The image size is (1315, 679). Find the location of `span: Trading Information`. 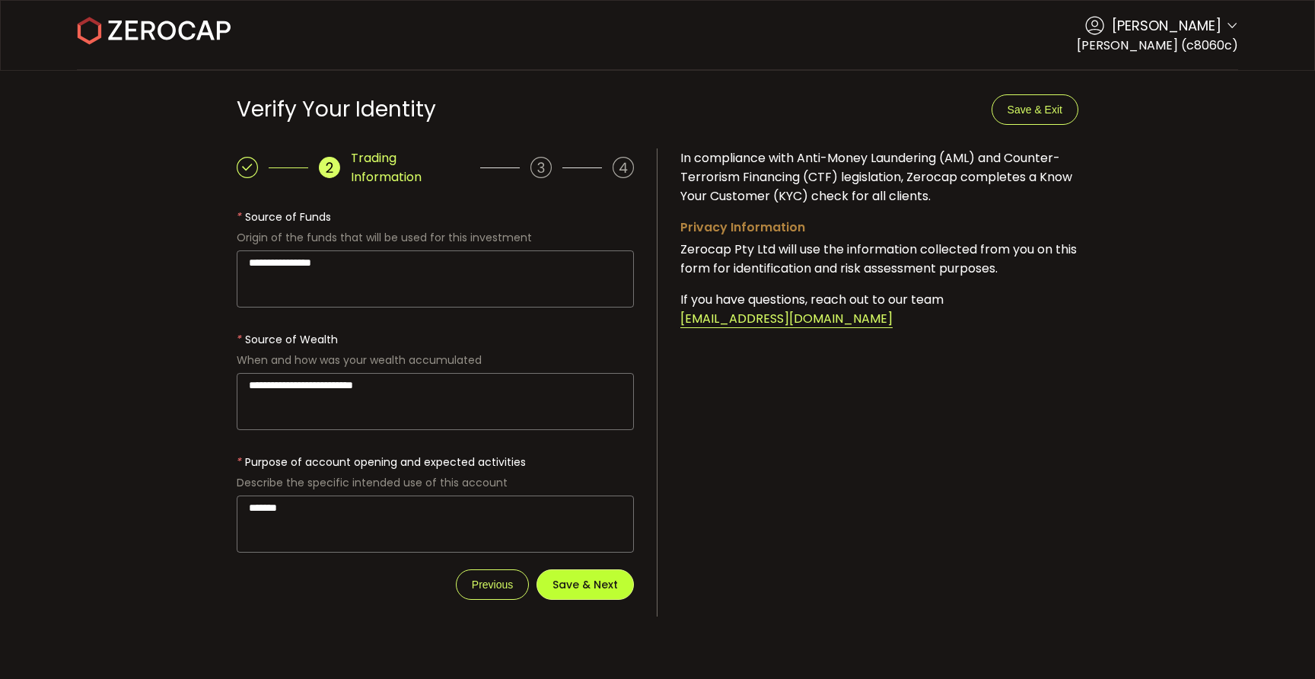

span: Trading Information is located at coordinates (410, 167).